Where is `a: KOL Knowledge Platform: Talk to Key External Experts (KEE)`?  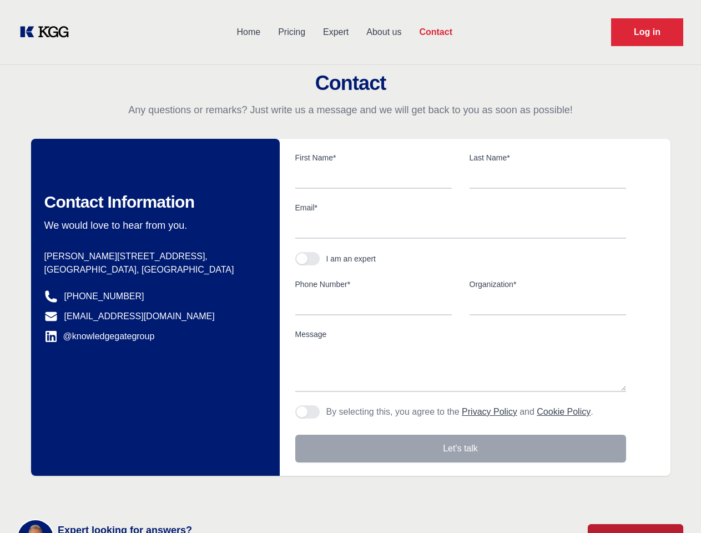
a: KOL Knowledge Platform: Talk to Key External Experts (KEE) is located at coordinates (48, 32).